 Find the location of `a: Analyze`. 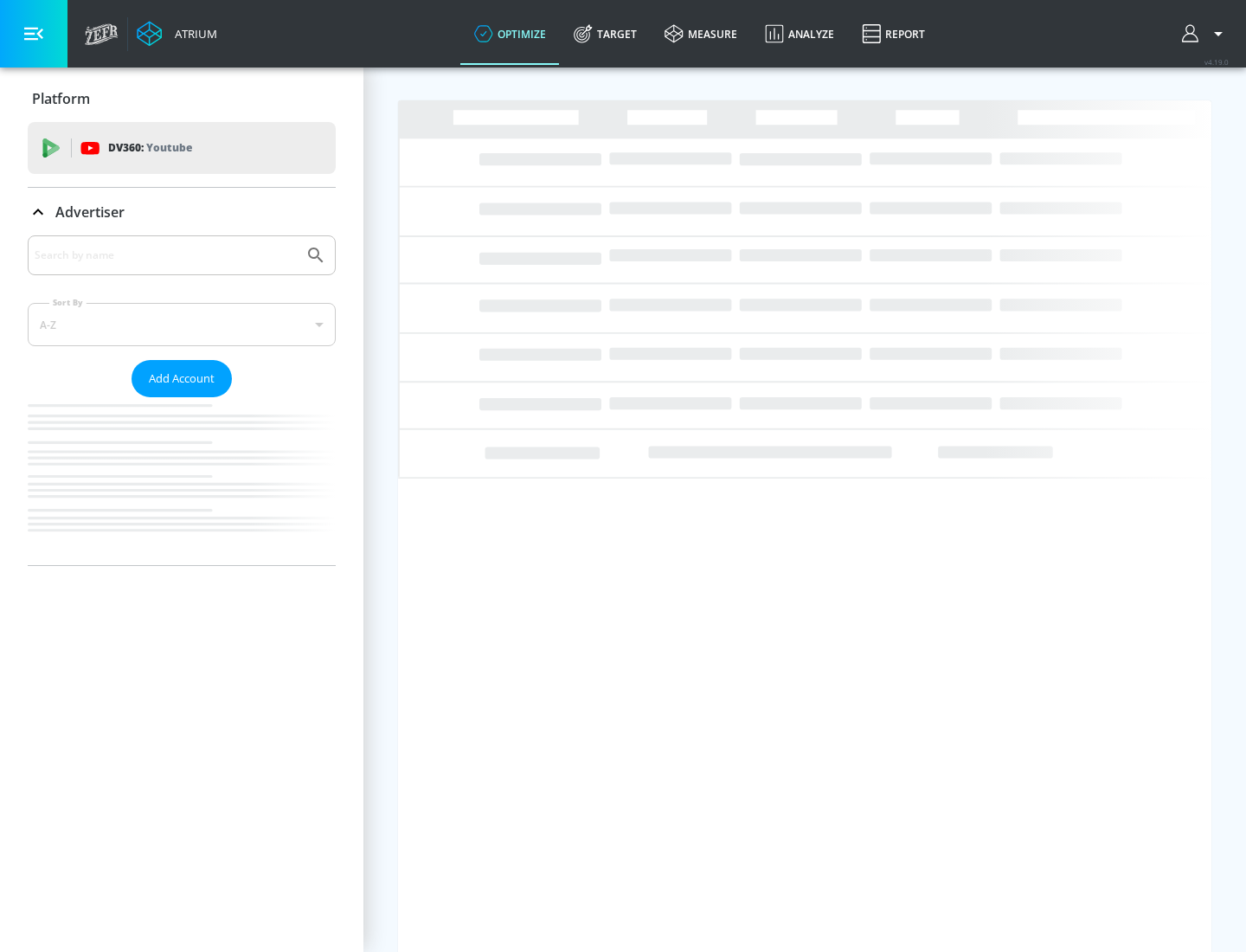

a: Analyze is located at coordinates (799, 34).